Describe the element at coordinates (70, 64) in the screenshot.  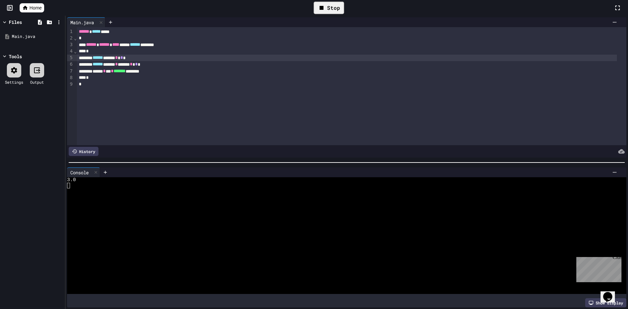
I see `div: 6` at that location.